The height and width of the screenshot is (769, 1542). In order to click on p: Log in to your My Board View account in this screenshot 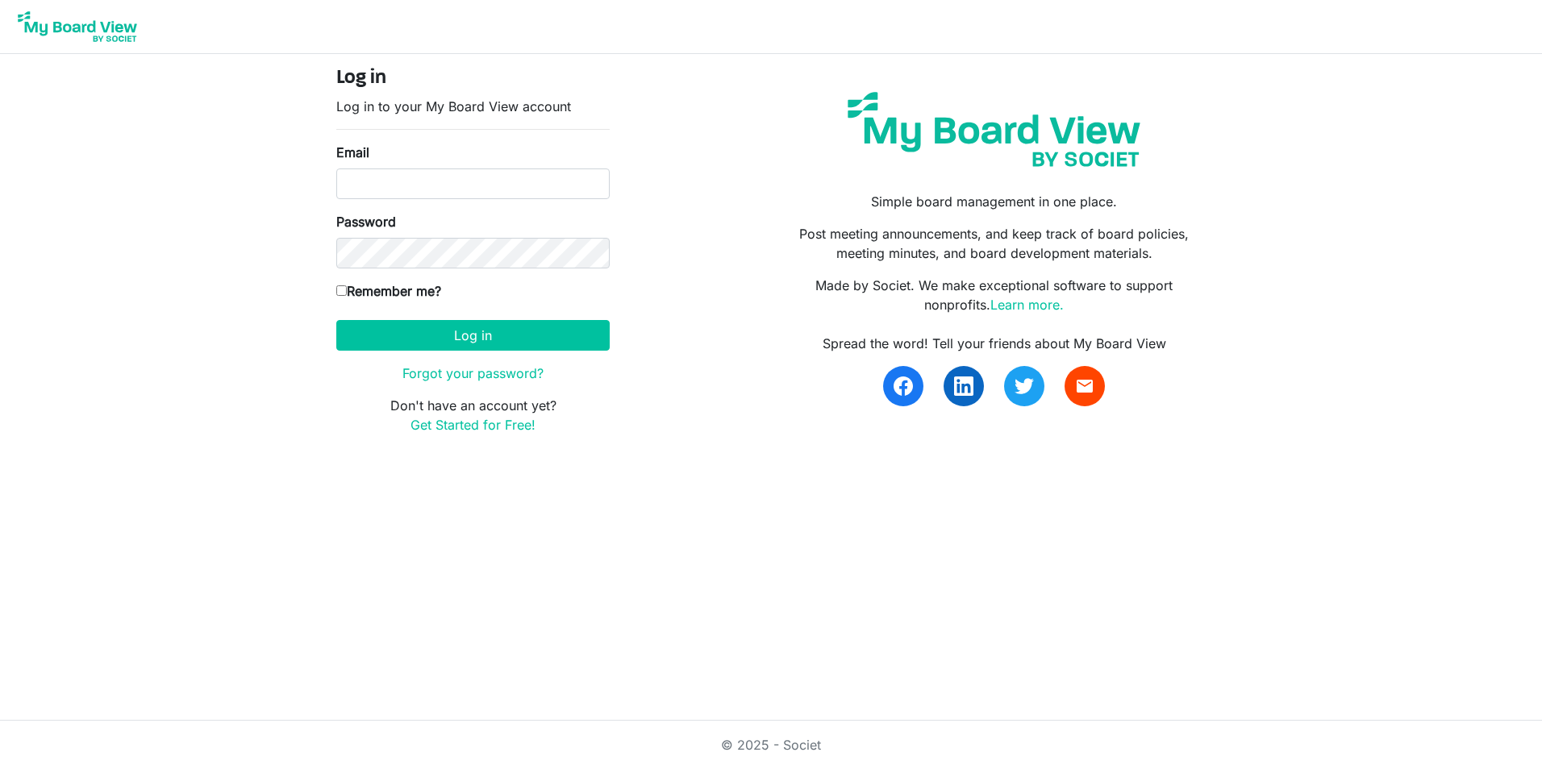, I will do `click(473, 106)`.